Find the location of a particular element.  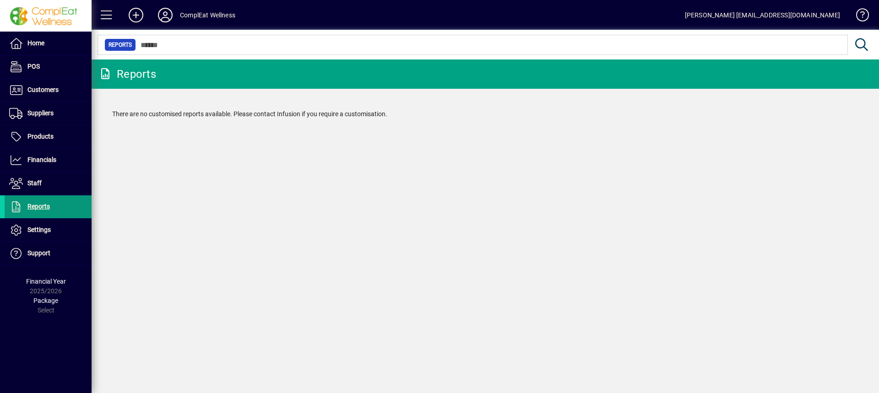

a: Staff is located at coordinates (48, 184).